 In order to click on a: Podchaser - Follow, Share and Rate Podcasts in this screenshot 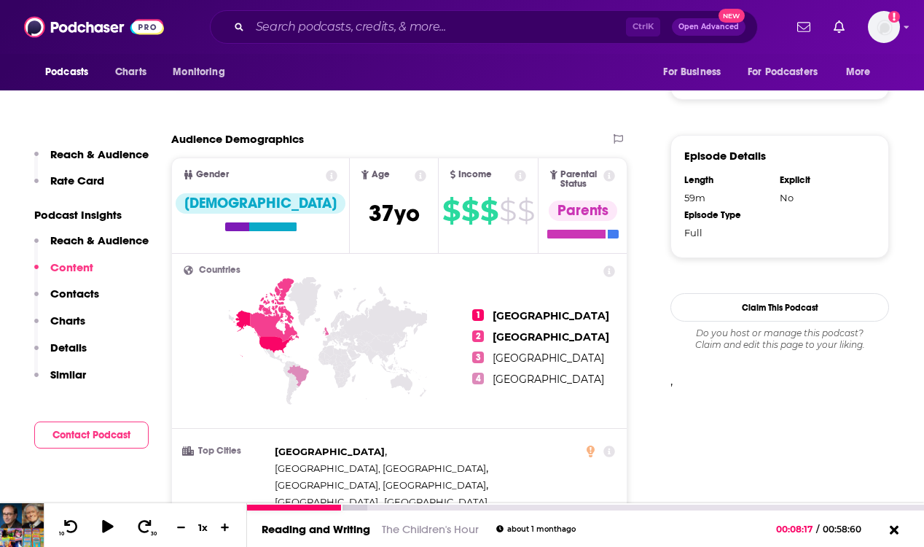, I will do `click(94, 27)`.